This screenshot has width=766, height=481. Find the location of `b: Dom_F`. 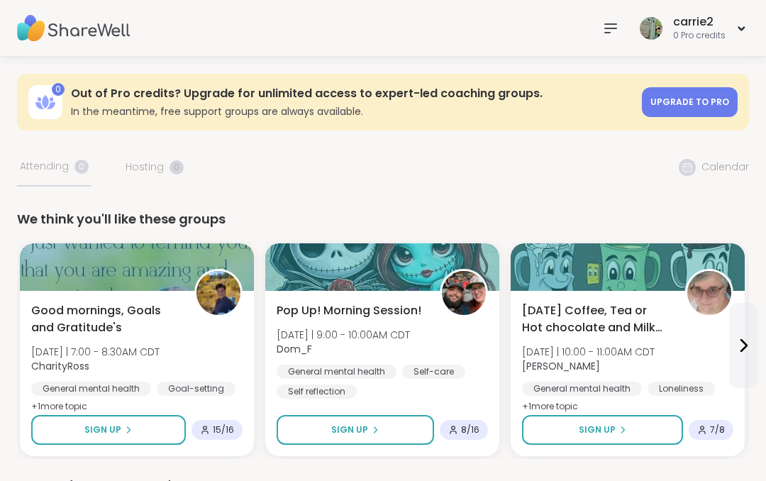

b: Dom_F is located at coordinates (294, 349).